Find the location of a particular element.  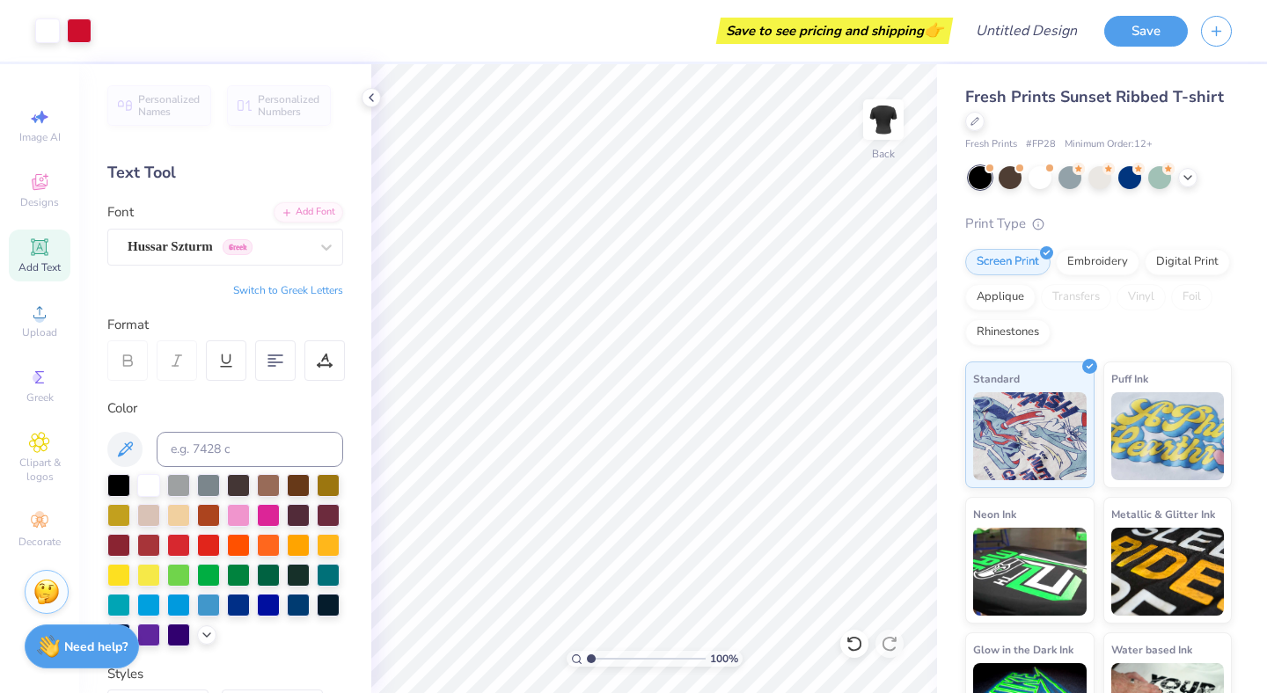

div: Screen Print is located at coordinates (1007, 262).